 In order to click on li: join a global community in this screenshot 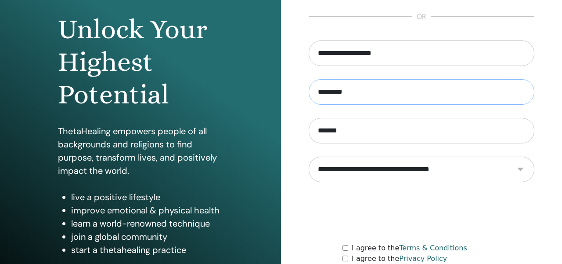, I will do `click(147, 236)`.